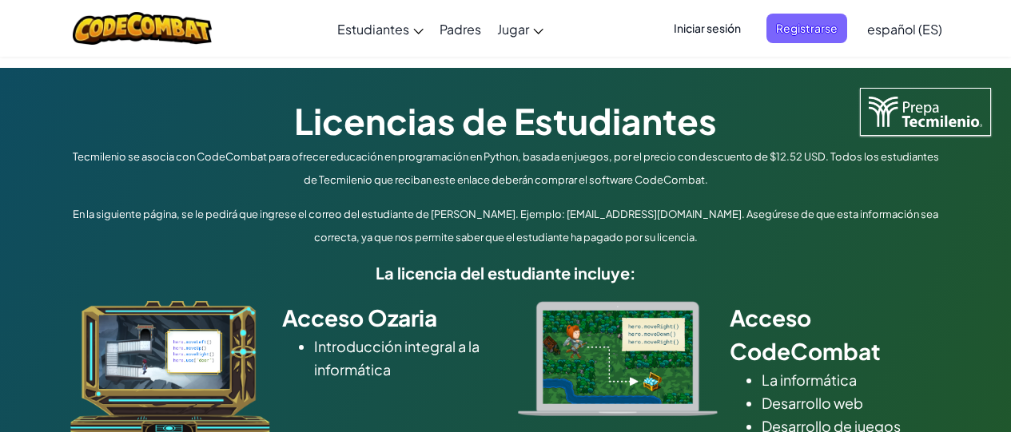 The width and height of the screenshot is (1011, 432). I want to click on font: Registrarse, so click(806, 28).